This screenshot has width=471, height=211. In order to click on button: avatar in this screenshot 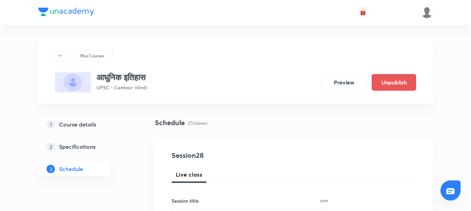, I will do `click(363, 13)`.